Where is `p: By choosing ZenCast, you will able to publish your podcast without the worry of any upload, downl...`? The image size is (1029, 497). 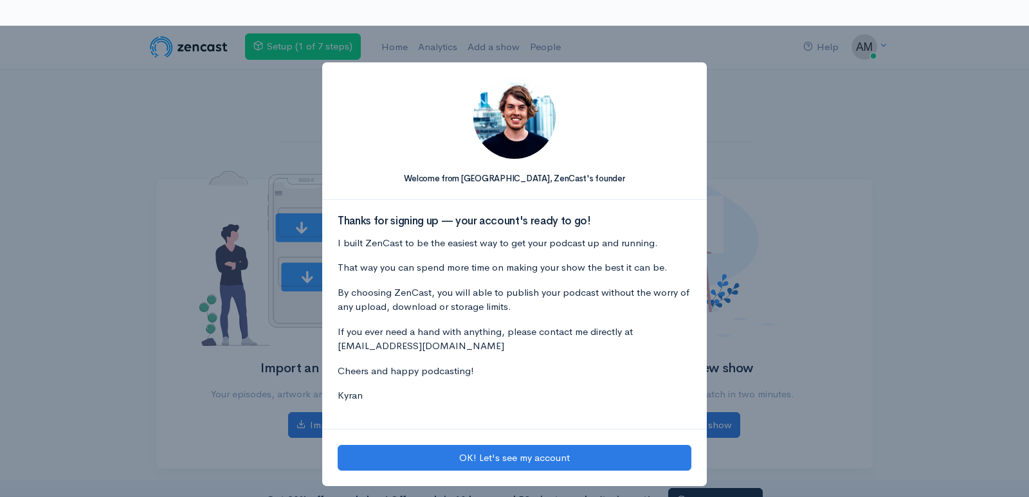 p: By choosing ZenCast, you will able to publish your podcast without the worry of any upload, downl... is located at coordinates (514, 300).